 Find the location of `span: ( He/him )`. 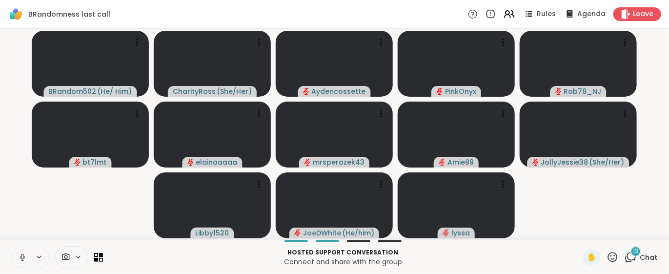

span: ( He/him ) is located at coordinates (358, 233).